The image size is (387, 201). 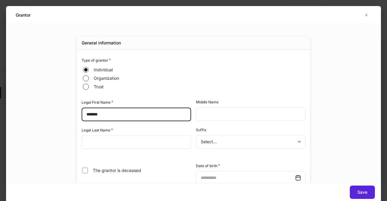 I want to click on h6: Middle Name, so click(x=207, y=102).